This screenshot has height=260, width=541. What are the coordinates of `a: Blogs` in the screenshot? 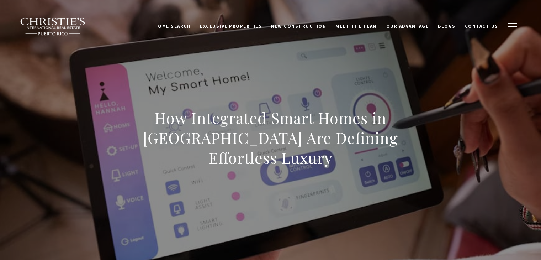 It's located at (447, 26).